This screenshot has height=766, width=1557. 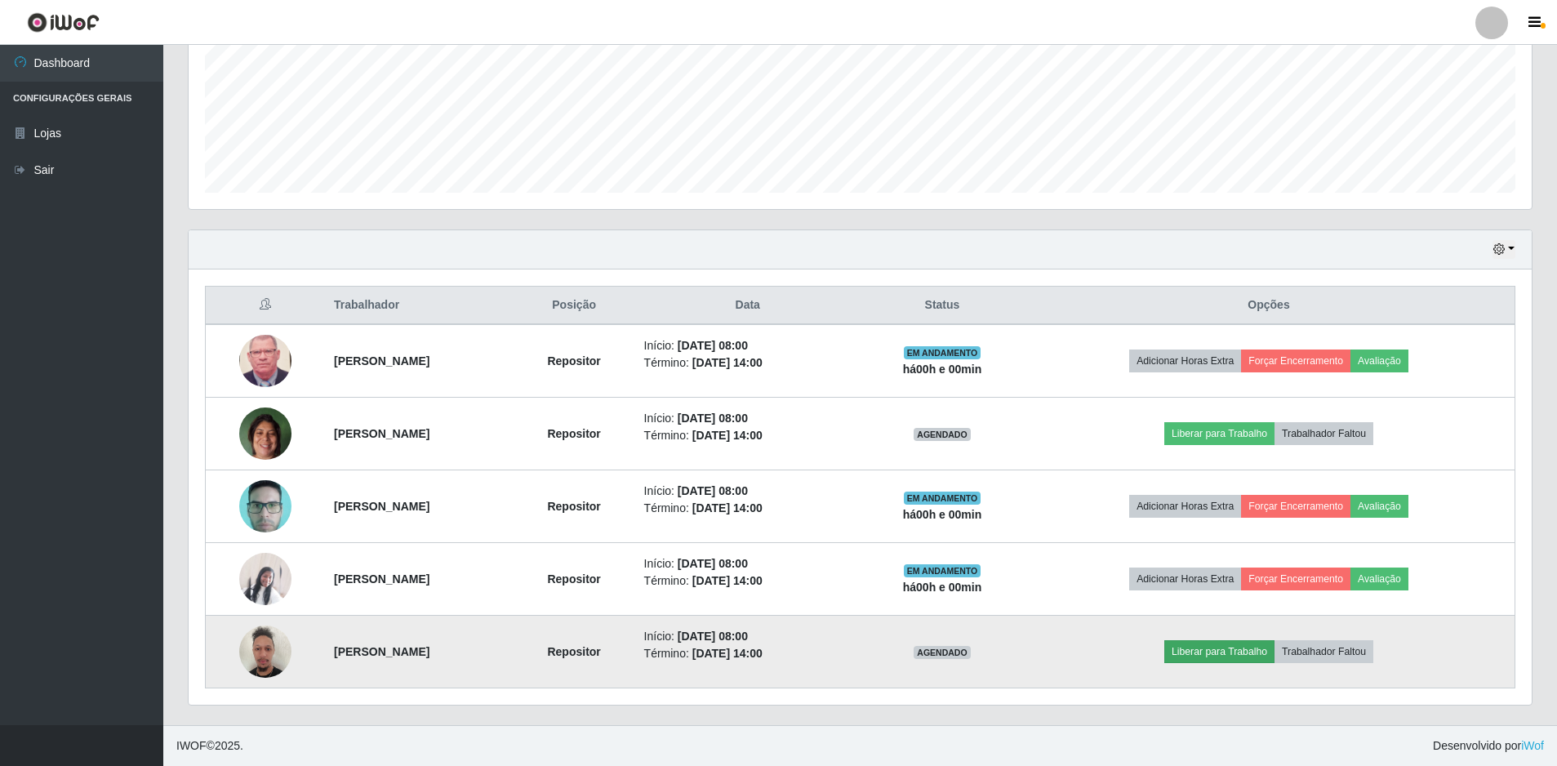 I want to click on img: 1751480704015.jpeg, so click(x=265, y=579).